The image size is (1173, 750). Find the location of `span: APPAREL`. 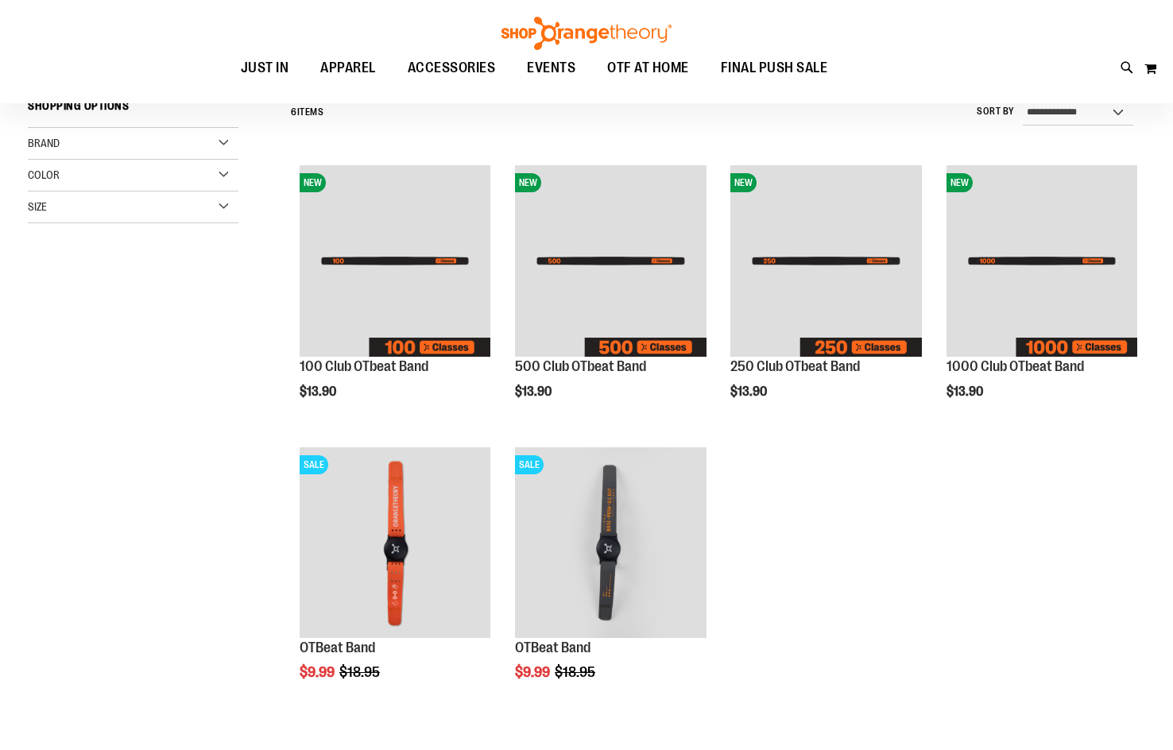

span: APPAREL is located at coordinates (348, 68).